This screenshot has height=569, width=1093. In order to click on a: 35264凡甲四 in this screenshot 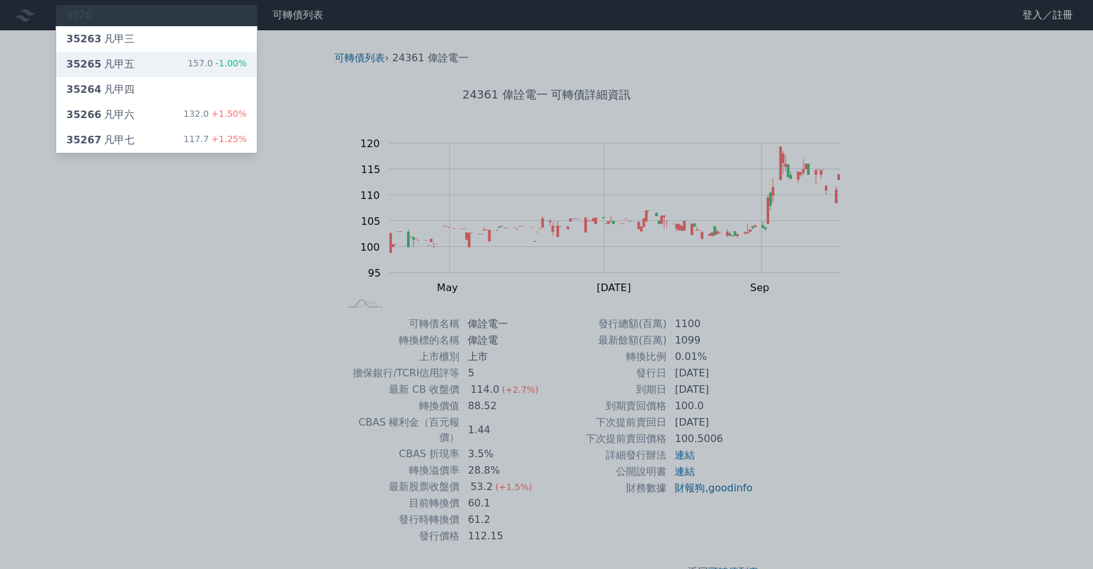, I will do `click(157, 90)`.